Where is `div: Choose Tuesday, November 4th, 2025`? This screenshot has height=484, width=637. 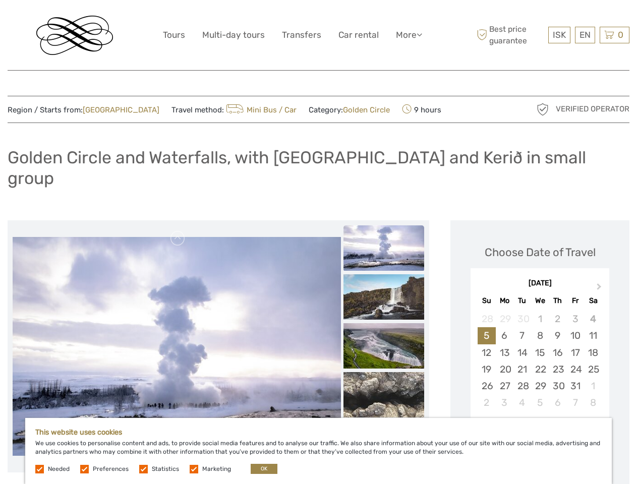
div: Choose Tuesday, November 4th, 2025 is located at coordinates (522, 402).